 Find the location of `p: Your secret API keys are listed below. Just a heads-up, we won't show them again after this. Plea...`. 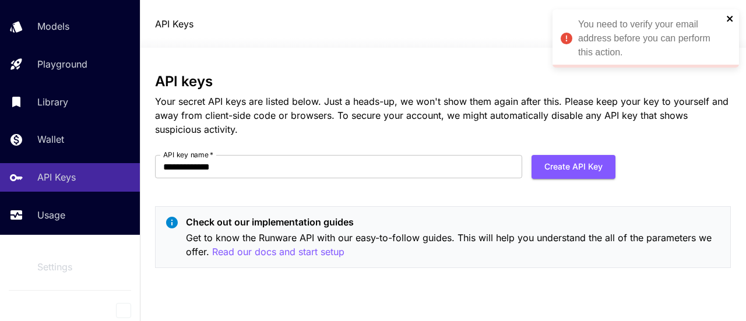

p: Your secret API keys are listed below. Just a heads-up, we won't show them again after this. Plea... is located at coordinates (443, 115).